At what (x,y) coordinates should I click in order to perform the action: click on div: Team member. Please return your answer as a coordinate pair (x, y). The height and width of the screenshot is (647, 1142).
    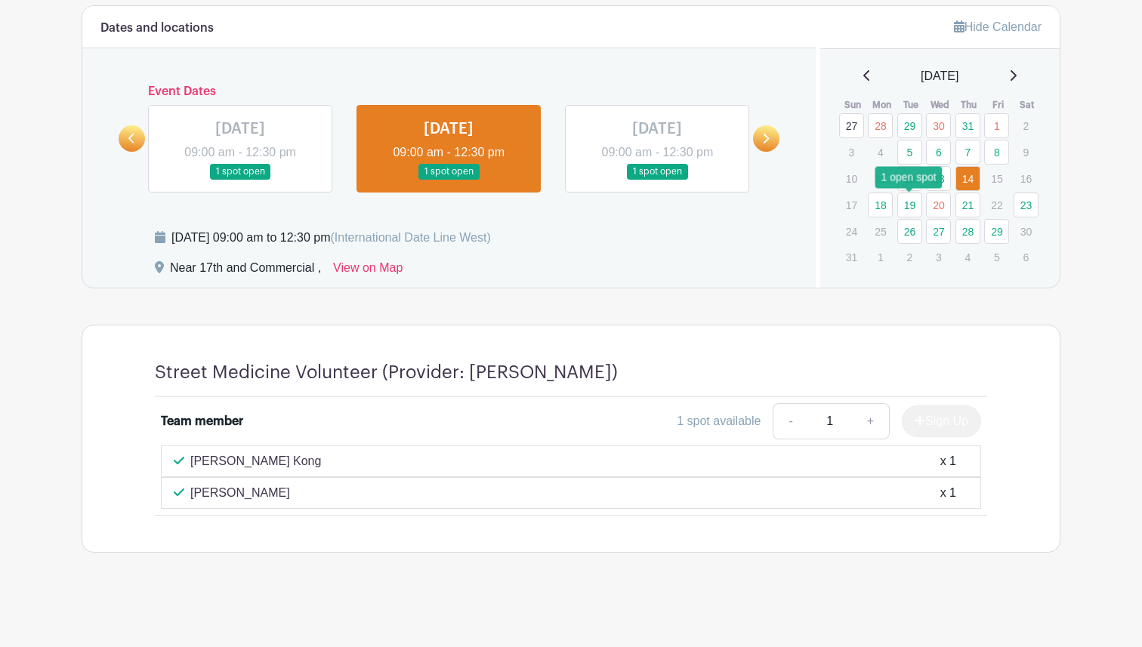
    Looking at the image, I should click on (202, 421).